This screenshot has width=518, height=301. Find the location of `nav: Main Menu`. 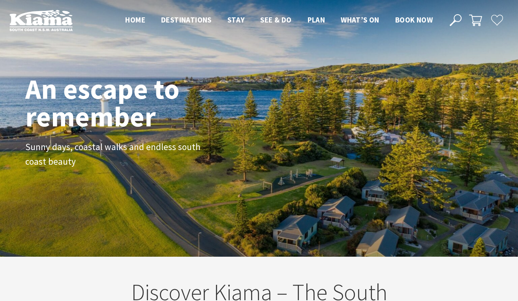

nav: Main Menu is located at coordinates (279, 20).